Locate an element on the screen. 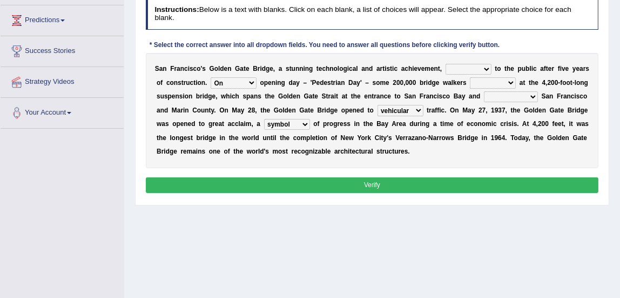  a: Strategy Videos is located at coordinates (62, 81).